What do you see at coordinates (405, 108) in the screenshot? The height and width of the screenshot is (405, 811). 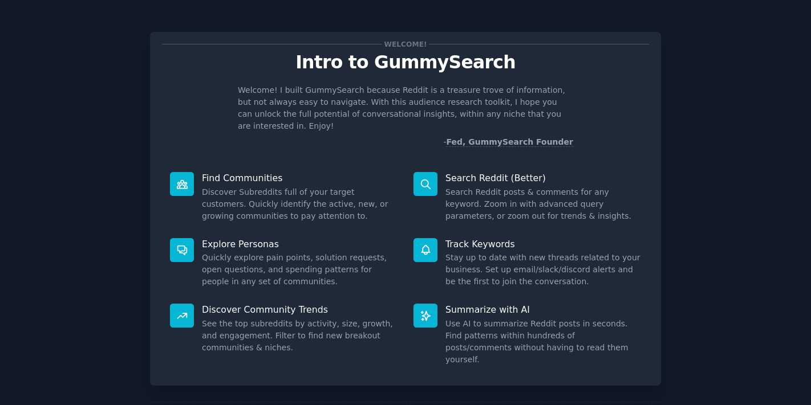 I see `p: Welcome! I built GummySearch because Reddit is a treasure trove of information, but not always ea...` at bounding box center [405, 108].